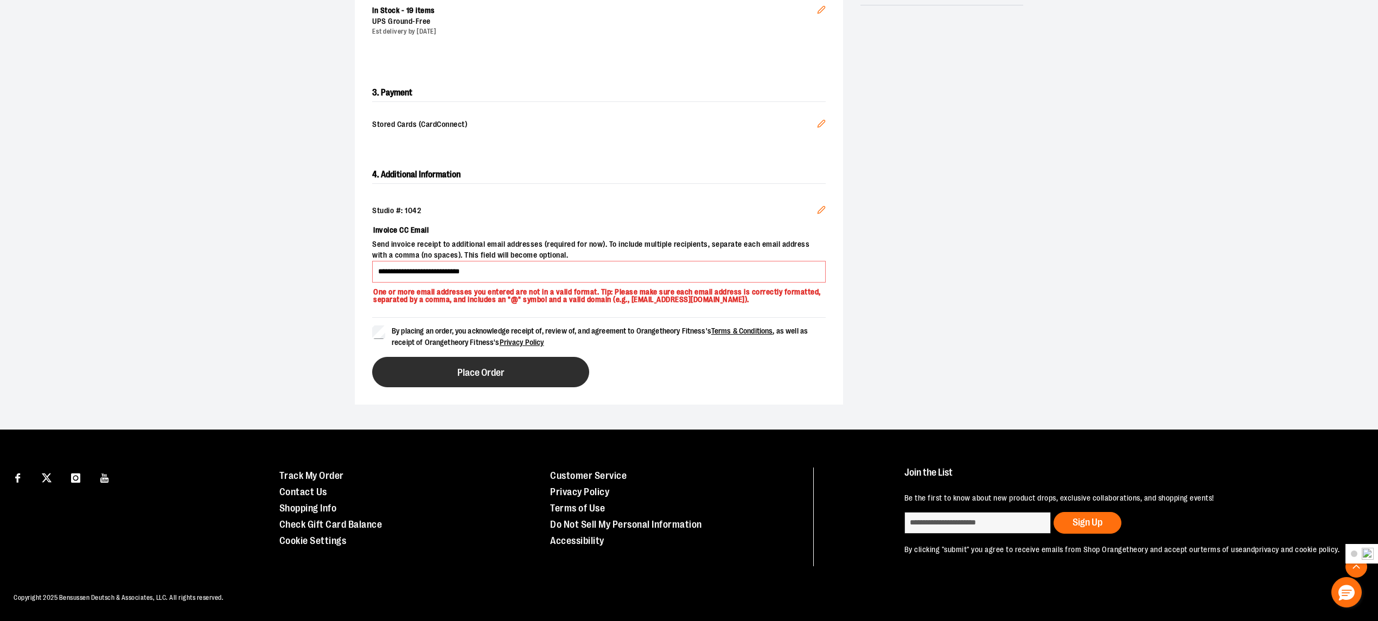 This screenshot has height=621, width=1378. What do you see at coordinates (1126, 550) in the screenshot?
I see `p: By clicking "submit" you agree to receive emails from Shop Orangetheory and accept our and` at bounding box center [1126, 550].